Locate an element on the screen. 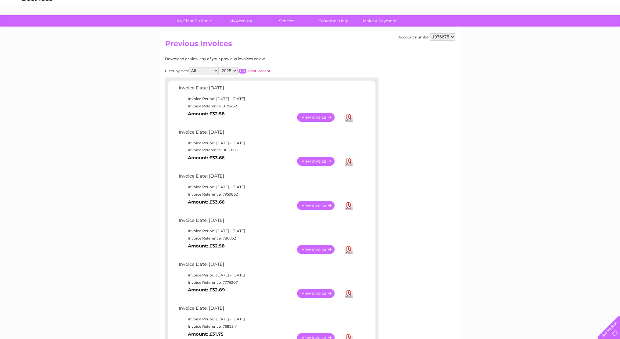 The width and height of the screenshot is (620, 339). td: Invoice Reference: 8050186 is located at coordinates (266, 150).